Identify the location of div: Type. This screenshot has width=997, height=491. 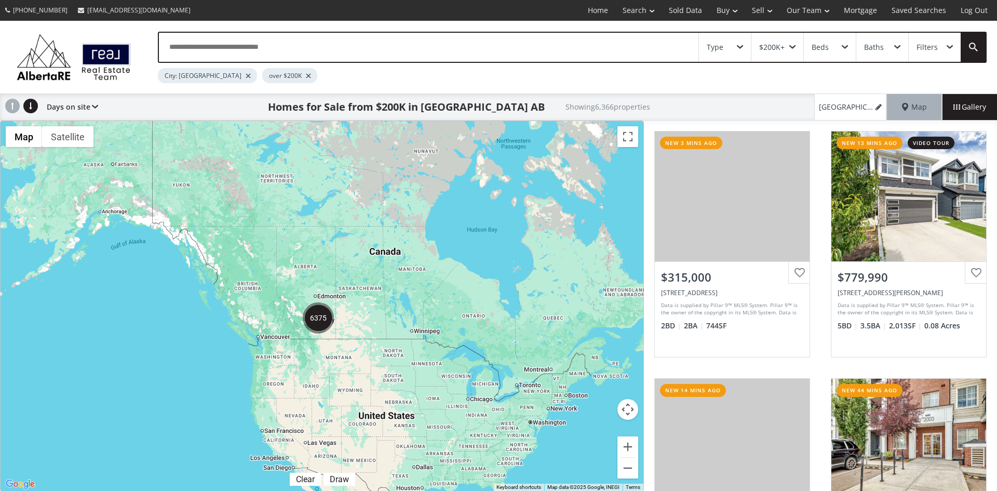
(715, 47).